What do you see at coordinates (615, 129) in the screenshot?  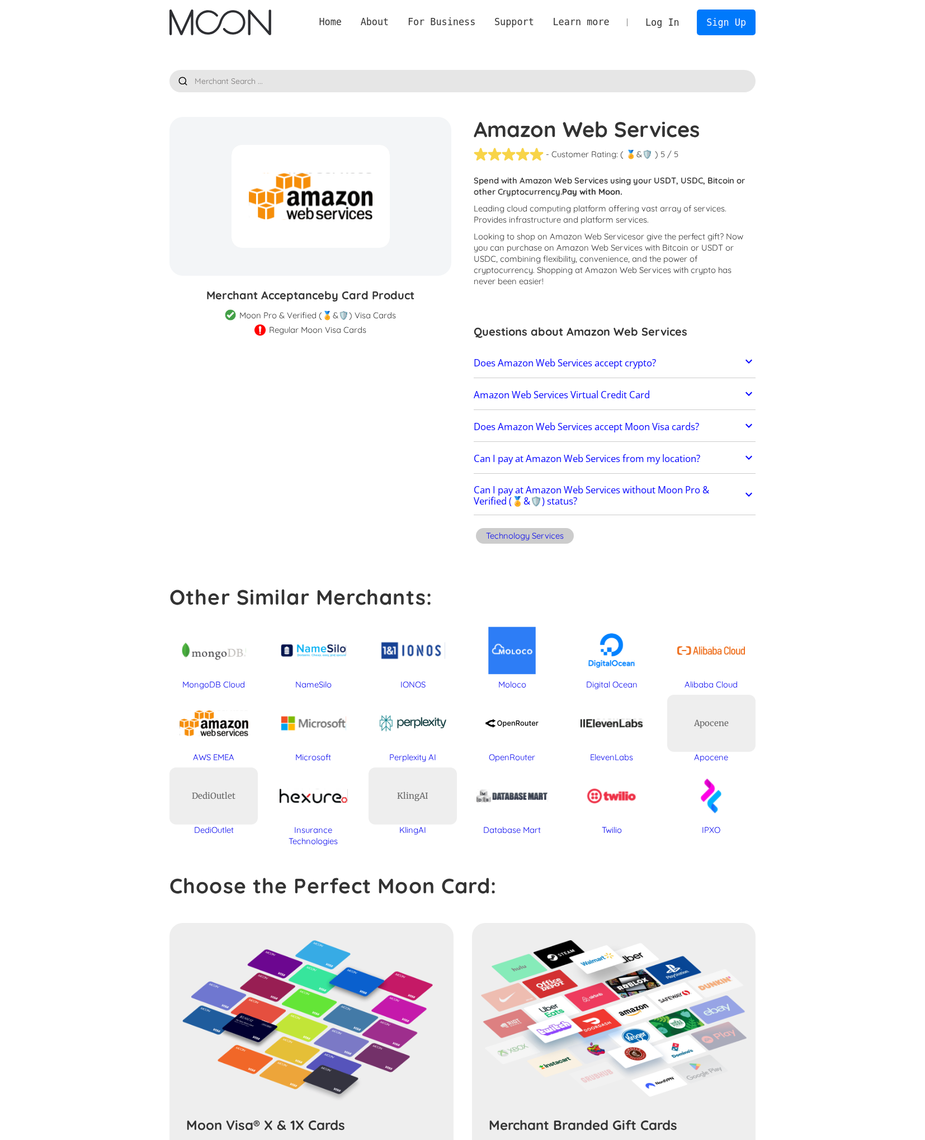 I see `h1: Amazon Web Services` at bounding box center [615, 129].